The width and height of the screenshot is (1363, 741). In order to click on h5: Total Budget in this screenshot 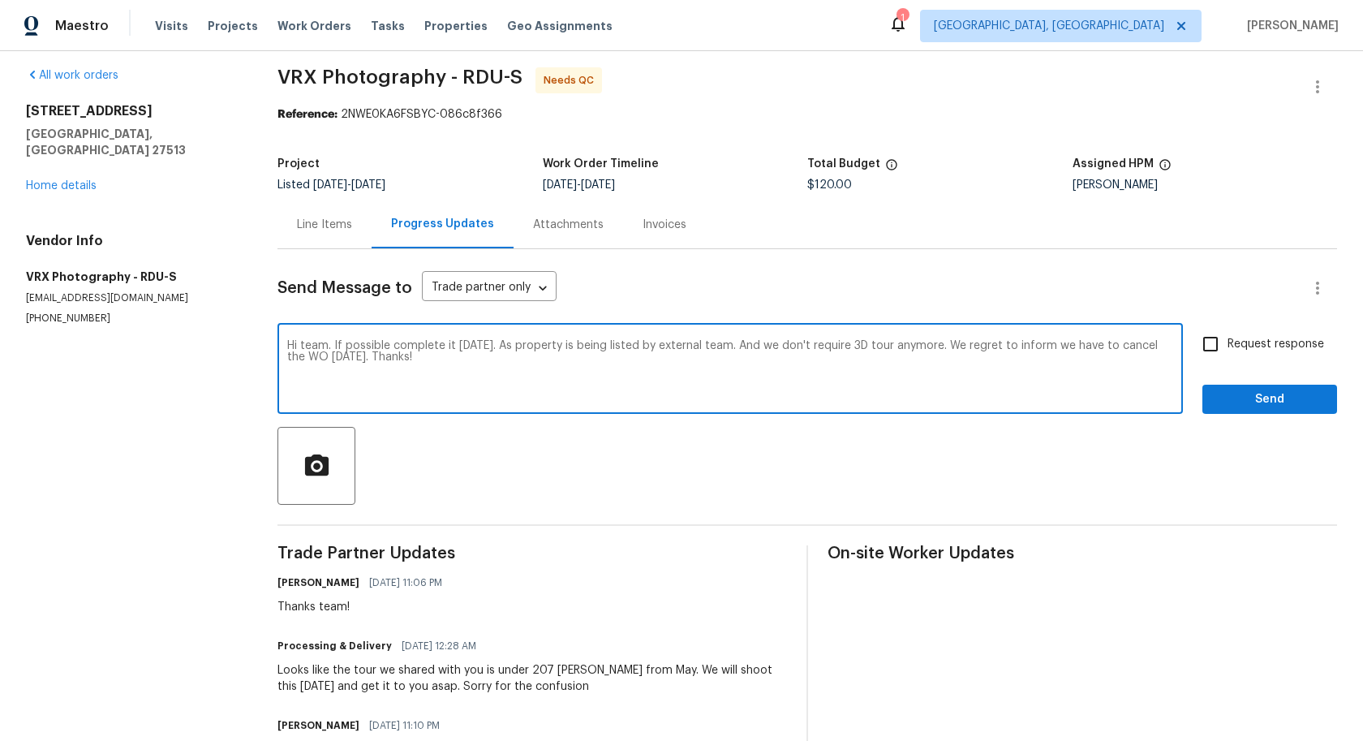, I will do `click(844, 164)`.